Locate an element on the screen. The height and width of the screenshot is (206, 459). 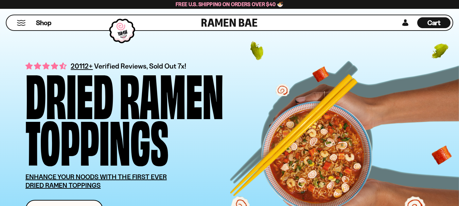
div: Ramen is located at coordinates (171, 93).